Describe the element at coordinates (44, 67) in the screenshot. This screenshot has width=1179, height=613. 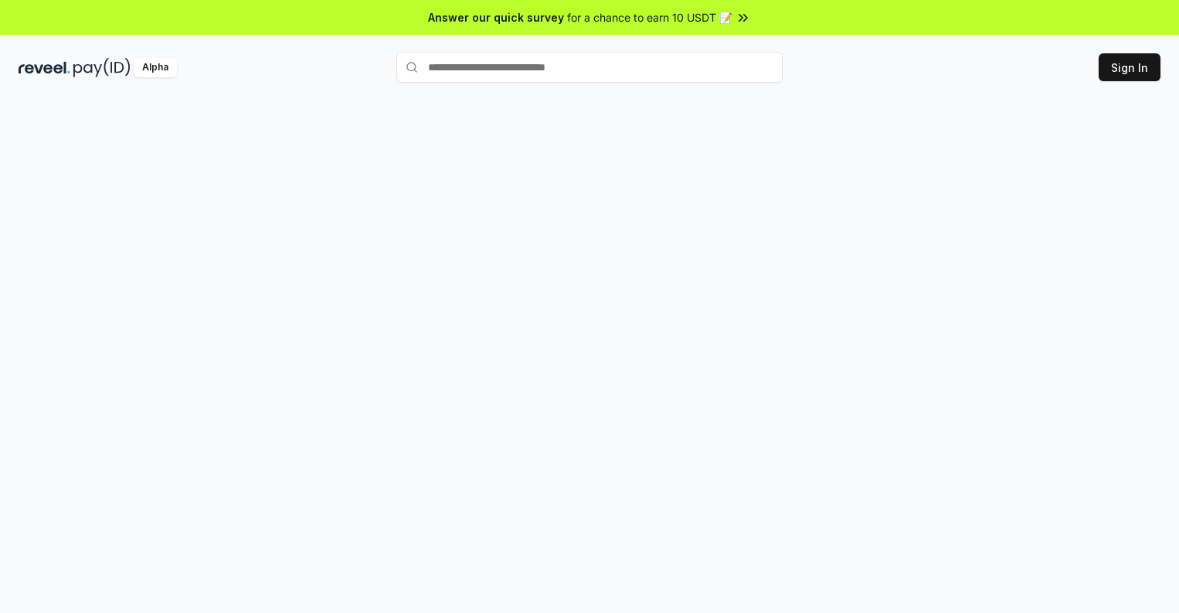
I see `img: reveel_dark` at that location.